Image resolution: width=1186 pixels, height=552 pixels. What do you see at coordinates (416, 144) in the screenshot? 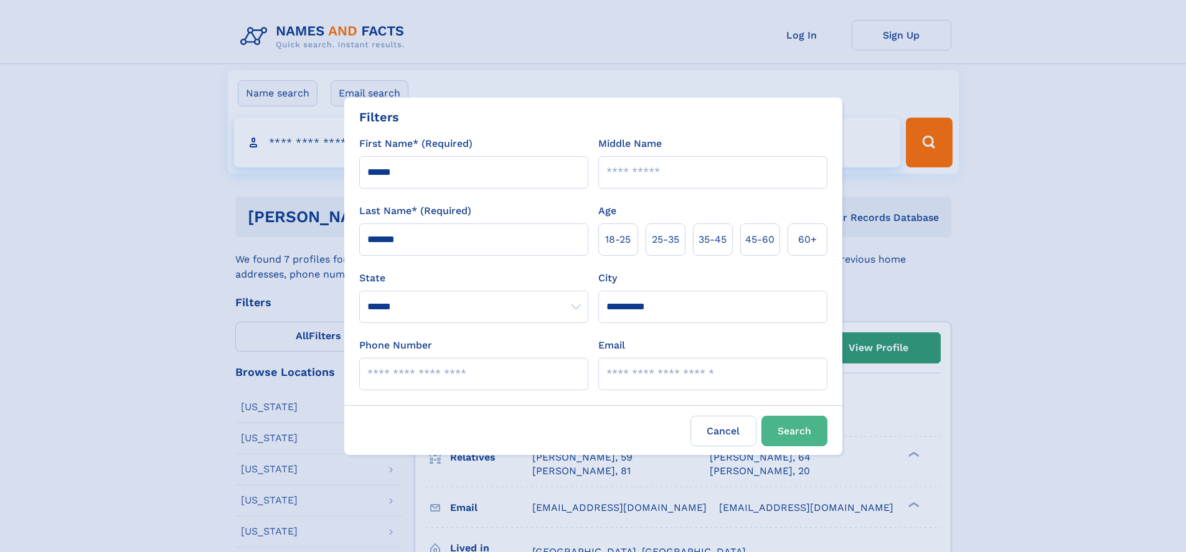
I see `label: First Name* (Required)` at bounding box center [416, 144].